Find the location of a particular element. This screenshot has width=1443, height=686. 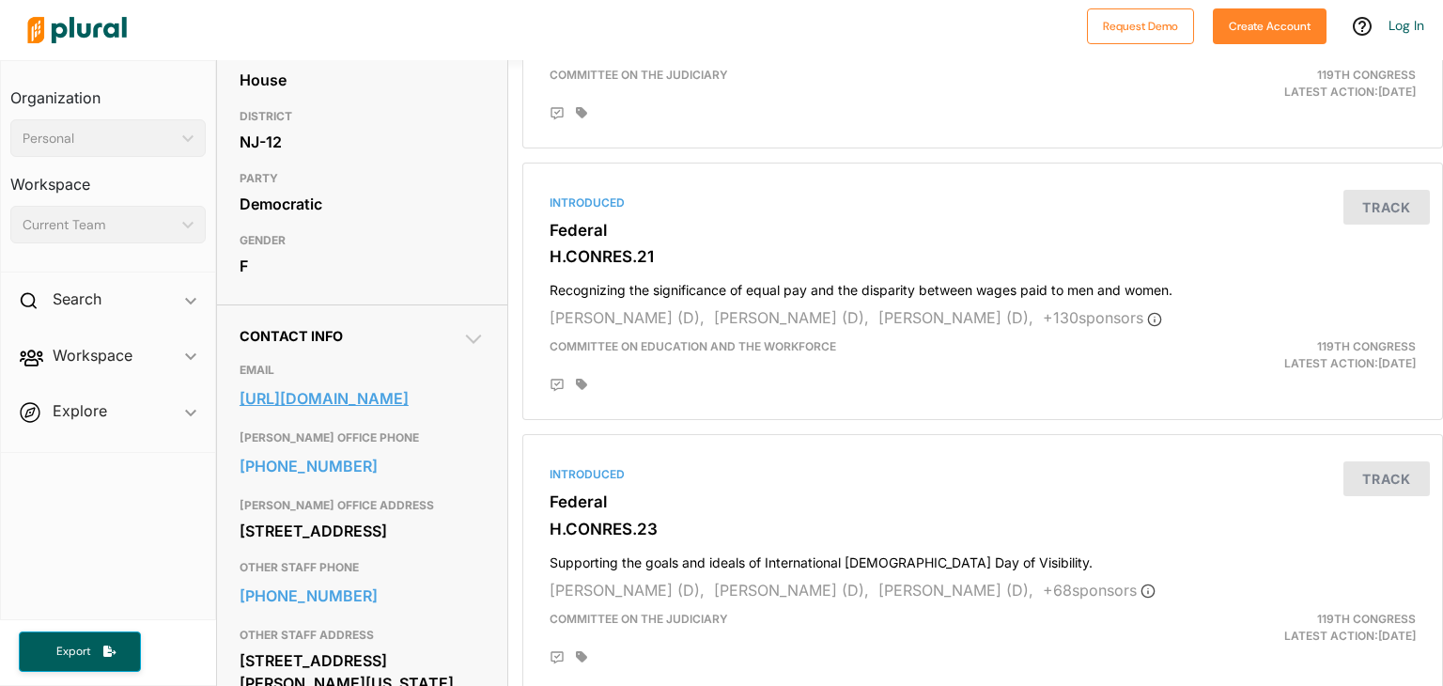

h3: Organization is located at coordinates (108, 91).